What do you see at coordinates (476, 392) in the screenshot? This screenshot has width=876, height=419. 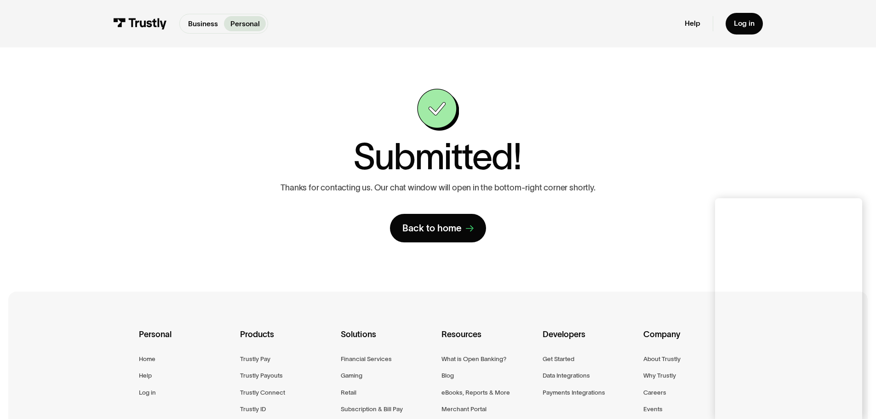 I see `a: eBooks, Reports & More` at bounding box center [476, 392].